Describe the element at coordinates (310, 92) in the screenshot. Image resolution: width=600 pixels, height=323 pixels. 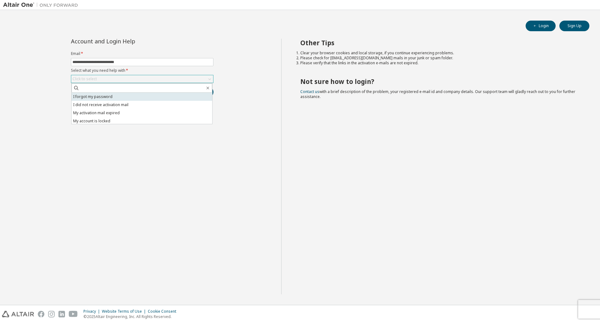
I see `a: Contact us` at that location.